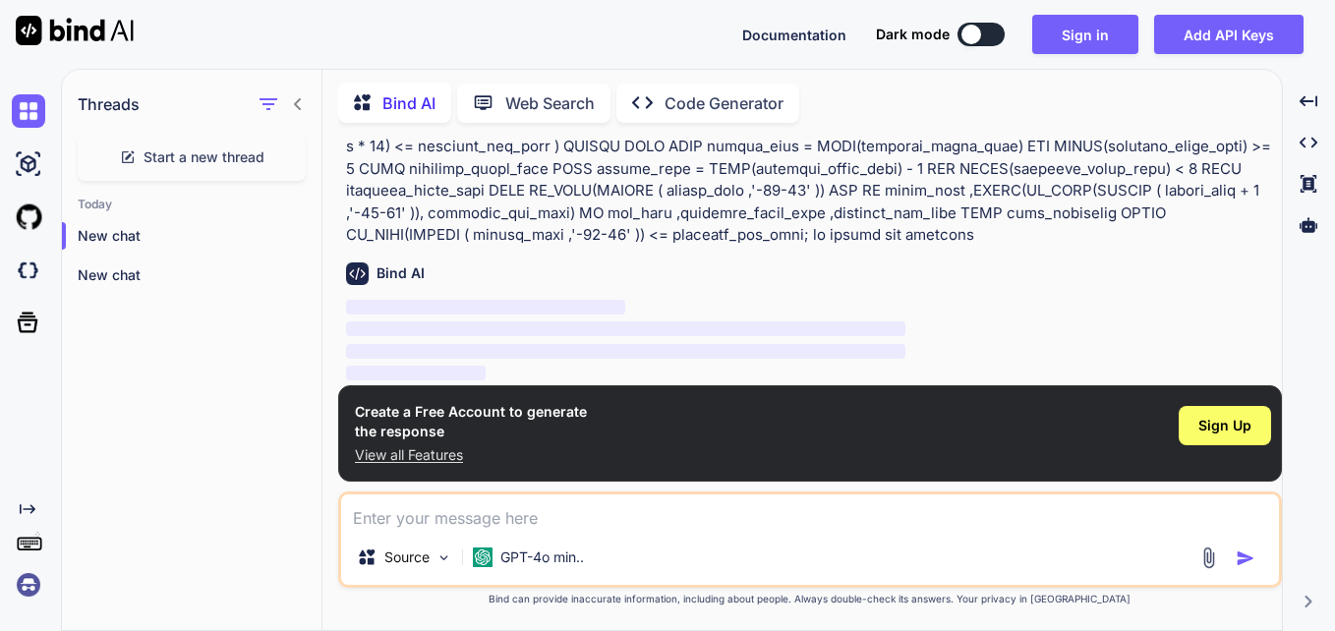 This screenshot has height=631, width=1335. Describe the element at coordinates (912, 34) in the screenshot. I see `span: Dark mode` at that location.